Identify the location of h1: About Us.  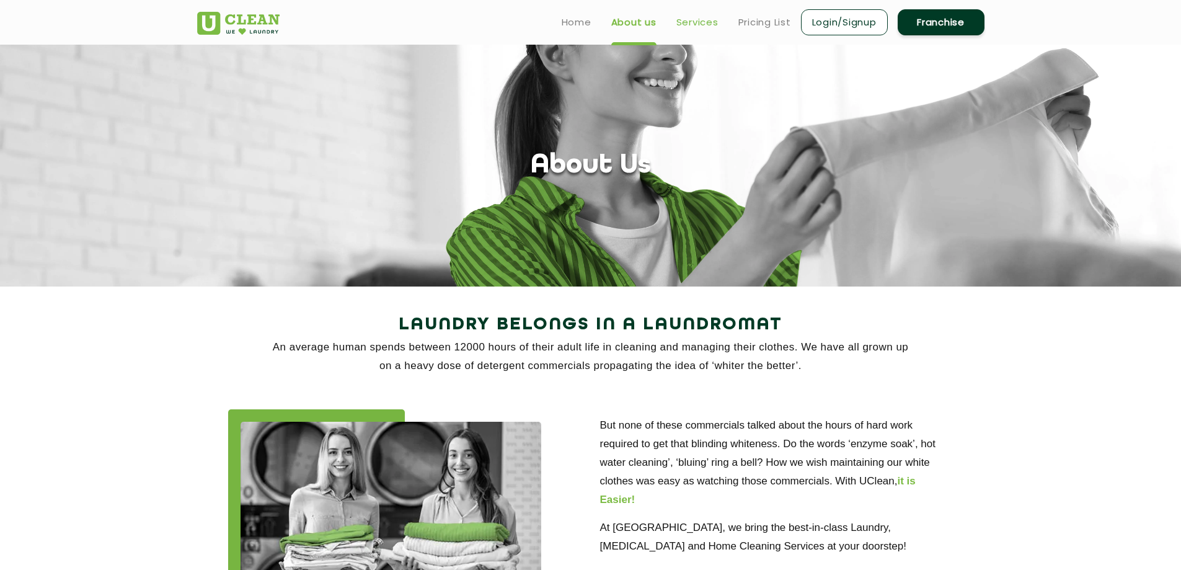
(591, 166).